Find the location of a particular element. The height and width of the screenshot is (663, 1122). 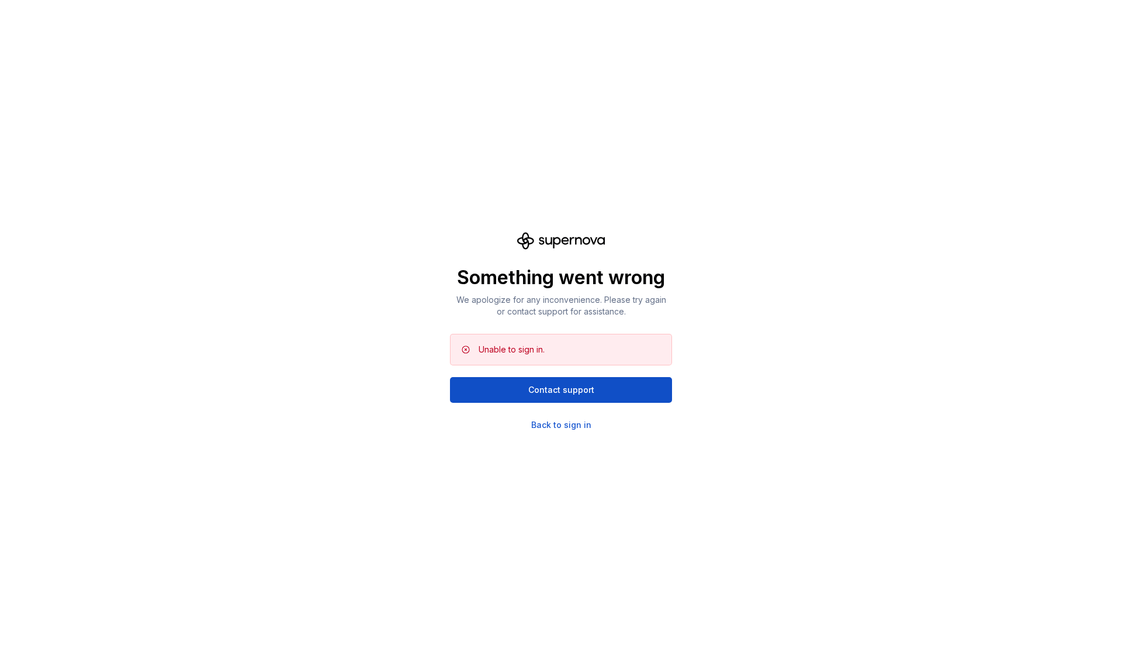

p: We apologize for any inconvenience. Please try again or contact support for assistance. is located at coordinates (561, 306).